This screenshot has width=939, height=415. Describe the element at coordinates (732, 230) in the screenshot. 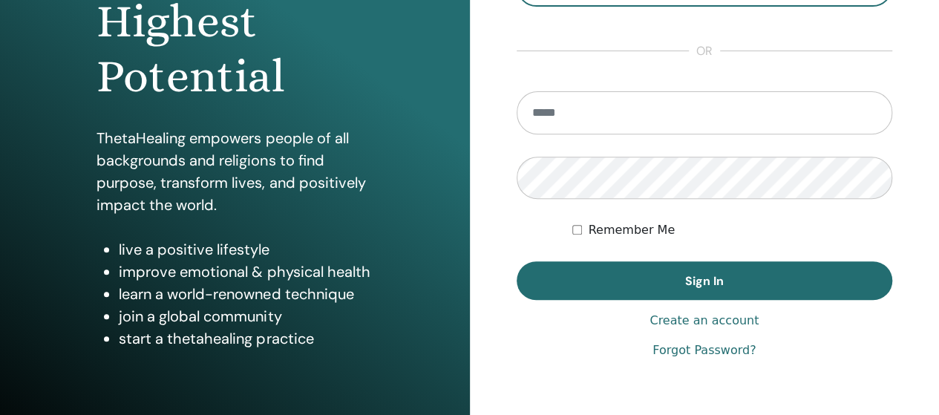

I see `div: Keep me authenticated indefinitely or until I manually logout` at that location.